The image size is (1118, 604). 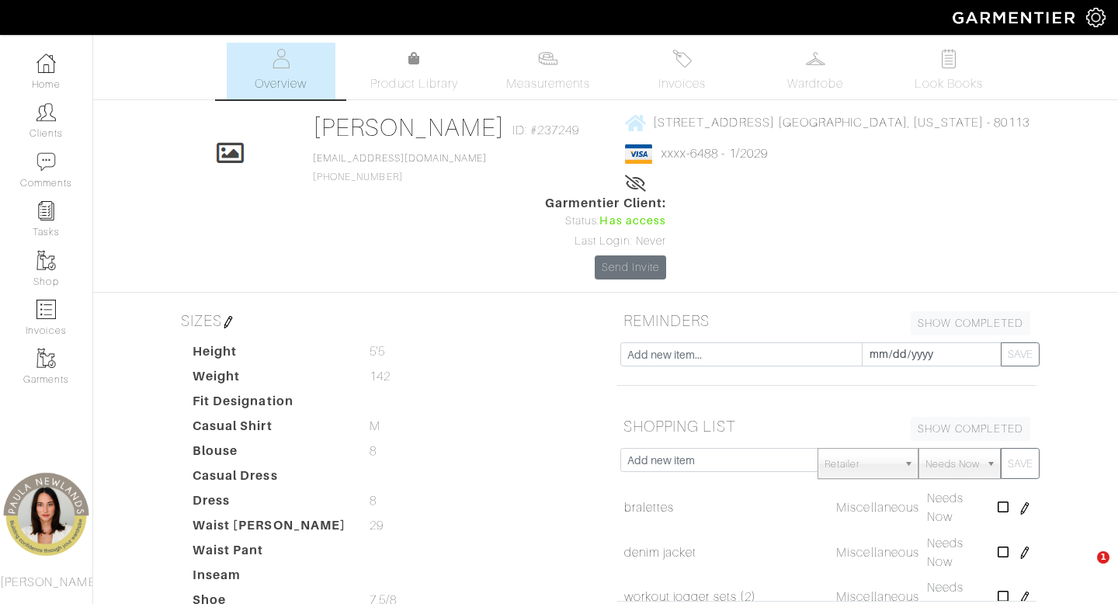 I want to click on span: 5'5, so click(x=377, y=352).